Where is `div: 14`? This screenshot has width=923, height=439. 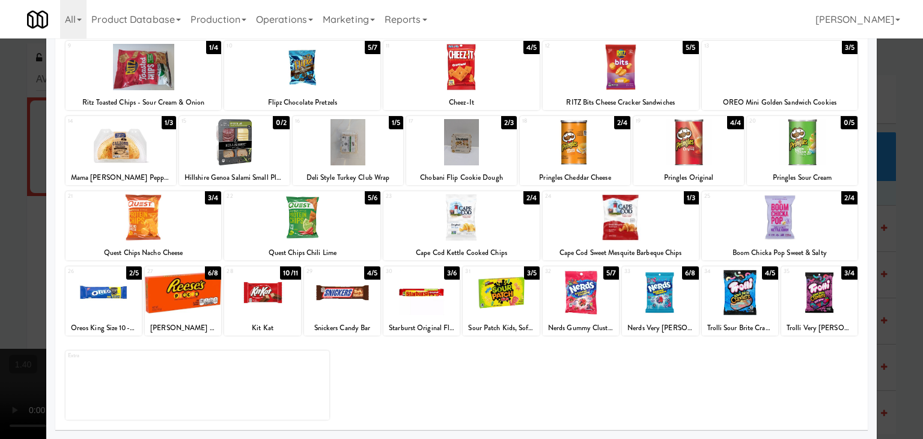
div: 14 is located at coordinates (94, 121).